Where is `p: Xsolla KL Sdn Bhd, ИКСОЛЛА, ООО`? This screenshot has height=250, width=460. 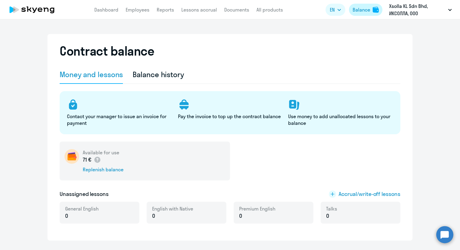
p: Xsolla KL Sdn Bhd, ИКСОЛЛА, ООО is located at coordinates (417, 10).